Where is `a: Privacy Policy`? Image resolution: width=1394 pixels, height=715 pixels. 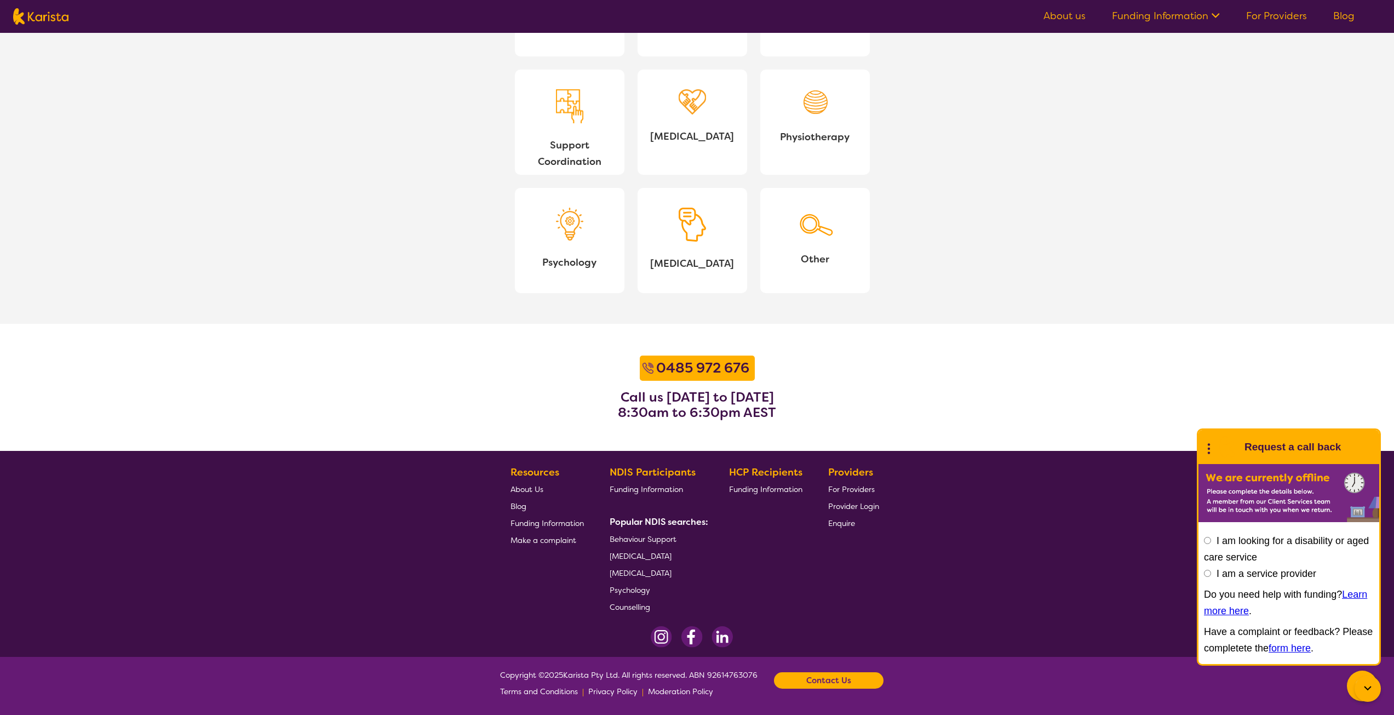
a: Privacy Policy is located at coordinates (613, 691).